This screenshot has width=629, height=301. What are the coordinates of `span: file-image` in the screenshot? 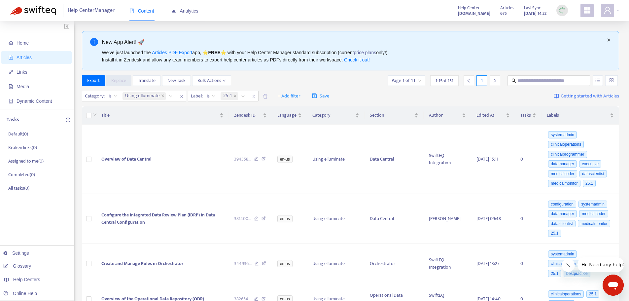 It's located at (11, 86).